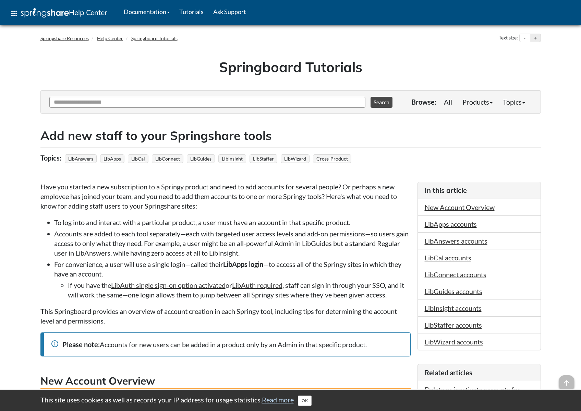 The image size is (581, 411). What do you see at coordinates (233, 222) in the screenshot?
I see `li: To log into and interact with a particular product, a user must have an account in that specific ...` at bounding box center [233, 222].